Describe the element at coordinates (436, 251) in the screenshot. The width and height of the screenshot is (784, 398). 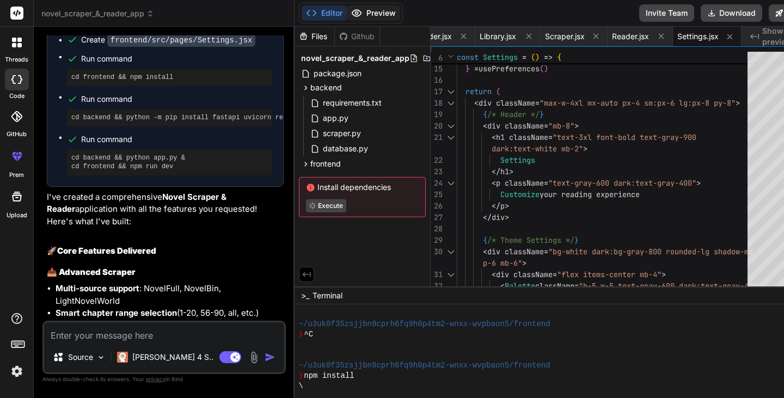
I see `div: 30` at that location.